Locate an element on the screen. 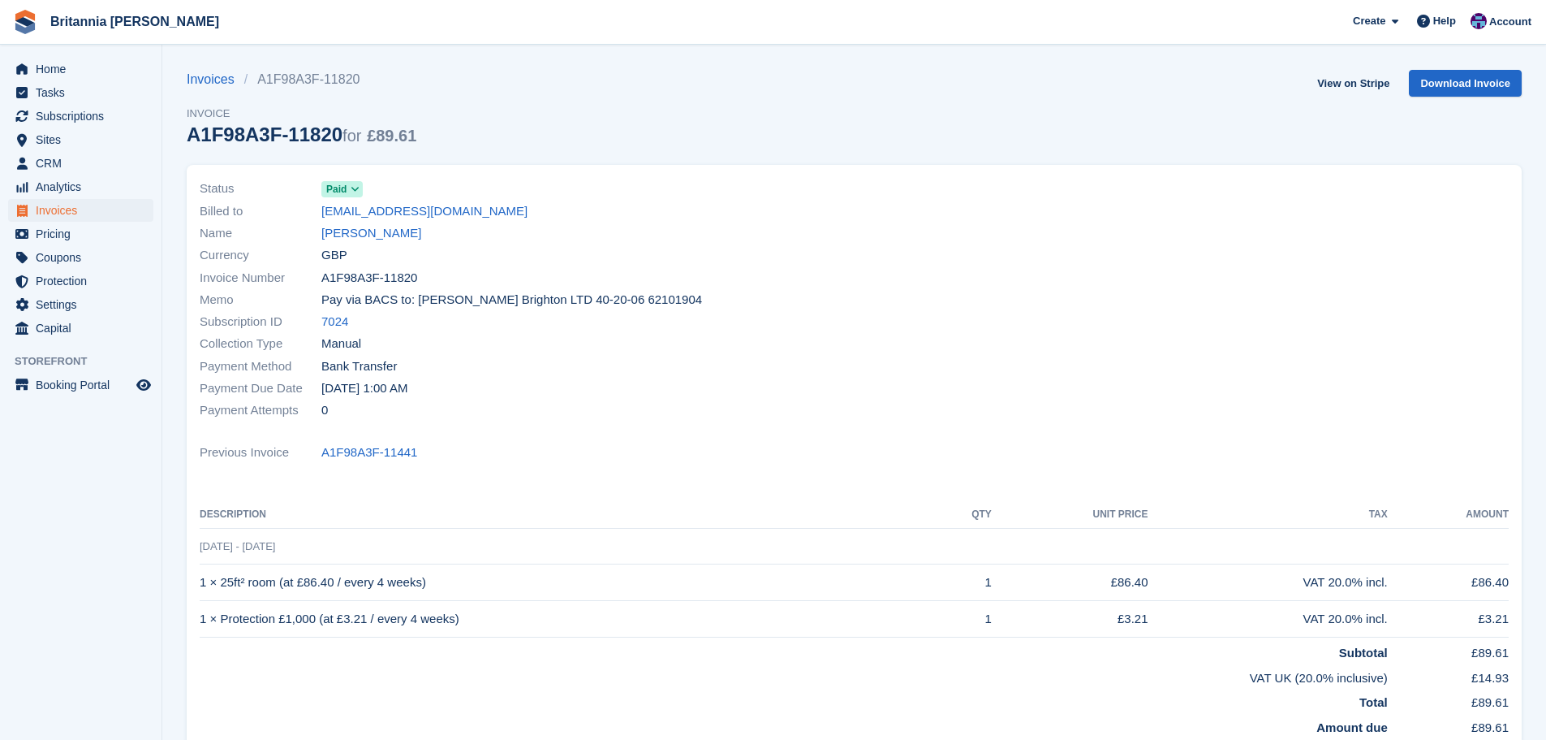 The width and height of the screenshot is (1546, 740). span: Billed to is located at coordinates (261, 211).